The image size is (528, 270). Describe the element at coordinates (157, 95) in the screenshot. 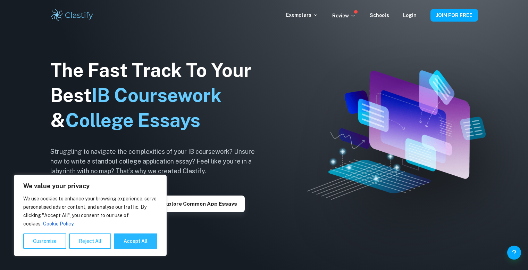

I see `span: IB Coursework` at that location.